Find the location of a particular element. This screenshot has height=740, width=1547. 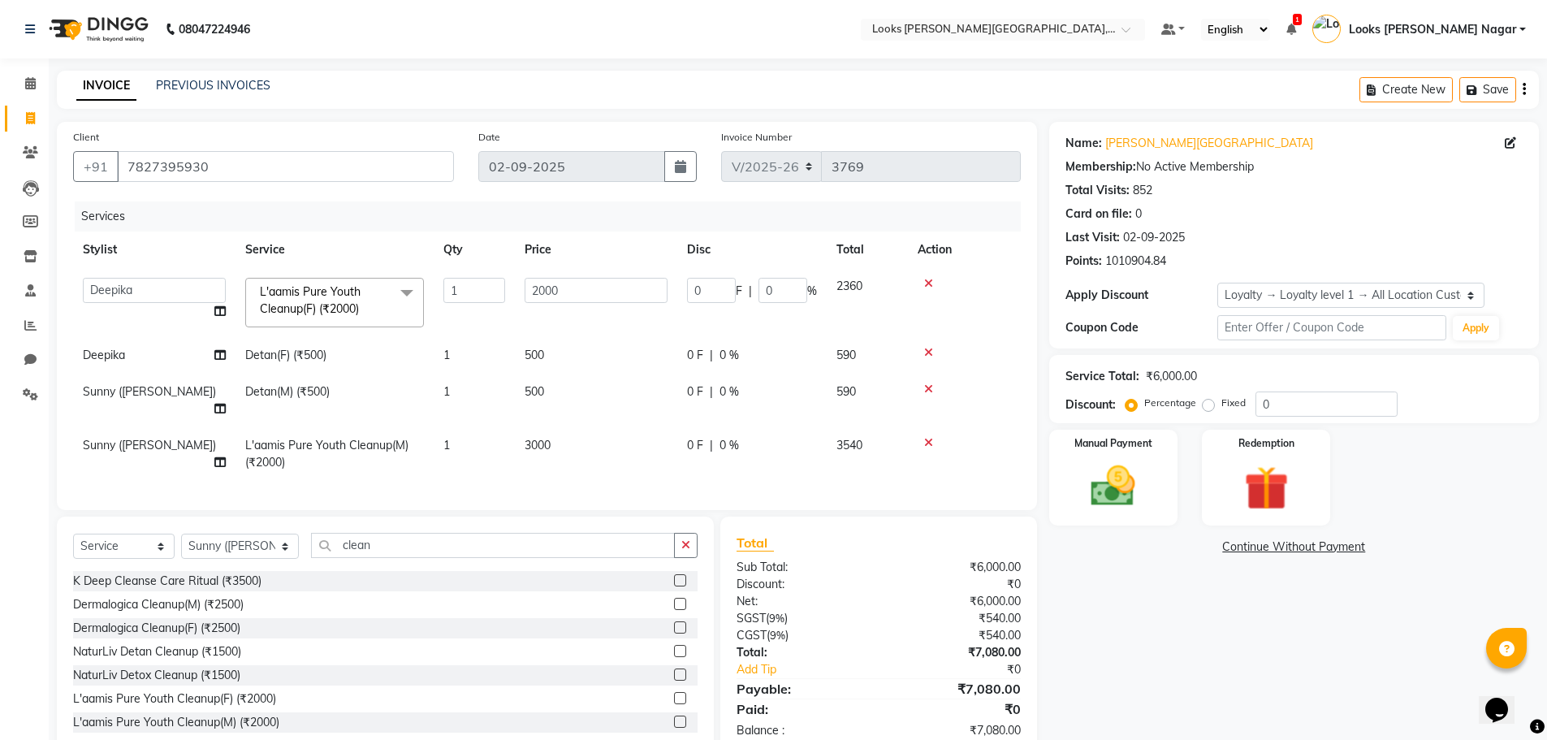

div: Last Visit: is located at coordinates (1092, 237).